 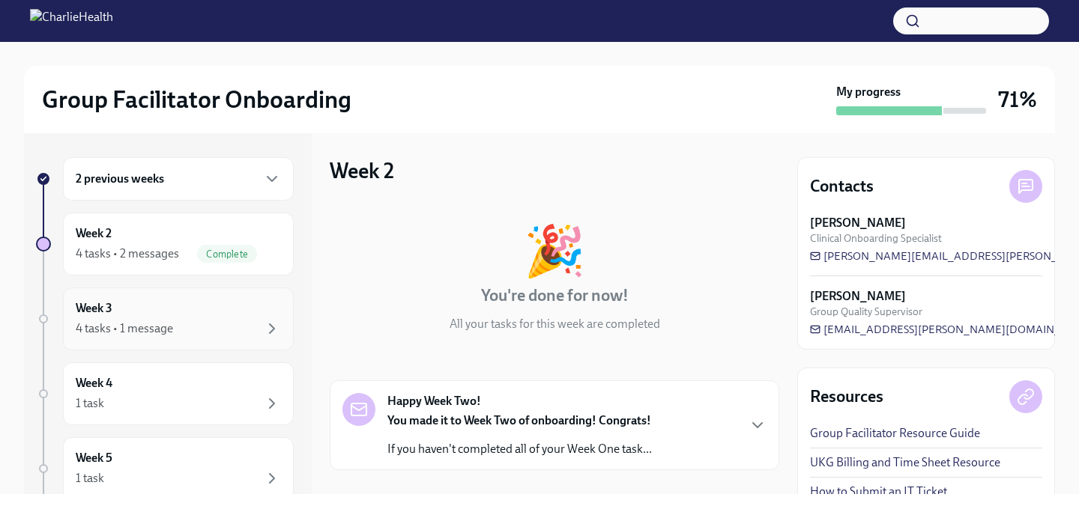 I want to click on h4: Resources, so click(x=846, y=397).